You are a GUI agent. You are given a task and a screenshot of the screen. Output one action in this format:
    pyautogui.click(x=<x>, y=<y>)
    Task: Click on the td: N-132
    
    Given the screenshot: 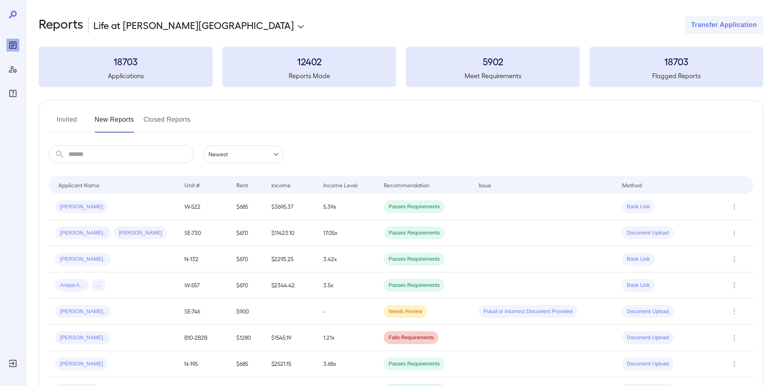 What is the action you would take?
    pyautogui.click(x=204, y=259)
    